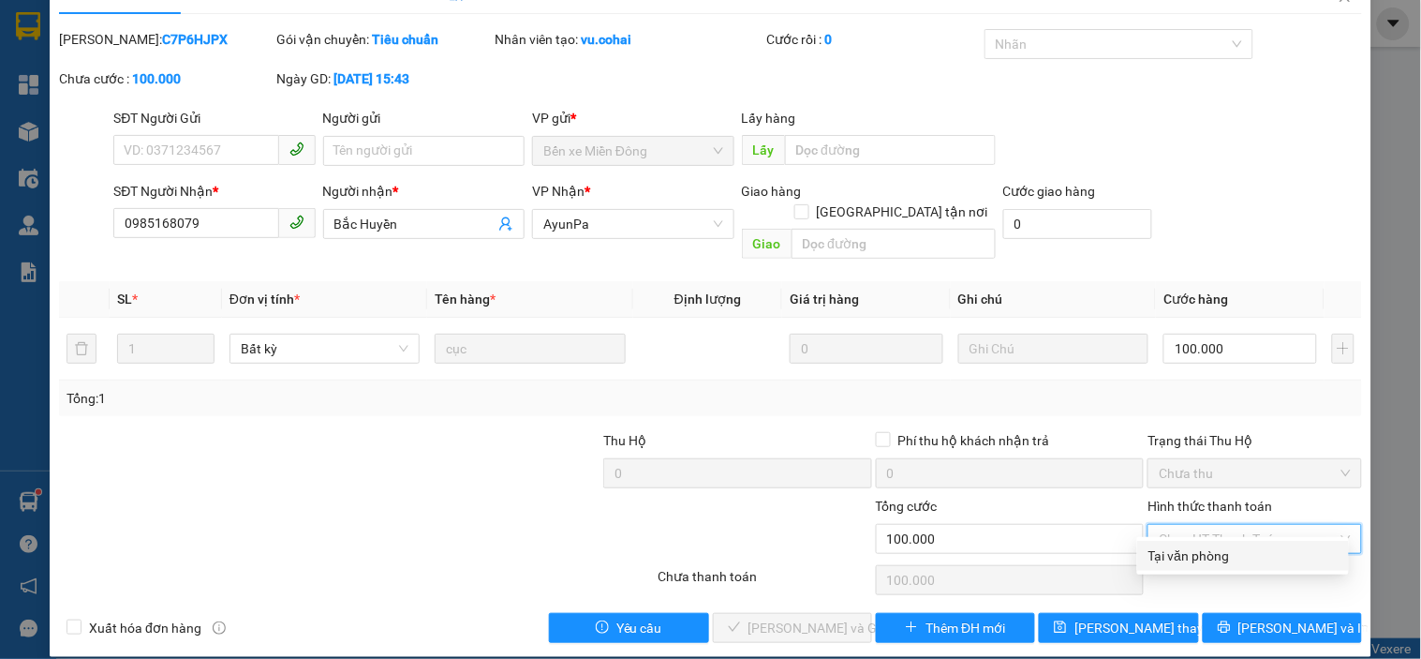  I want to click on div: Chưa cước :, so click(166, 79).